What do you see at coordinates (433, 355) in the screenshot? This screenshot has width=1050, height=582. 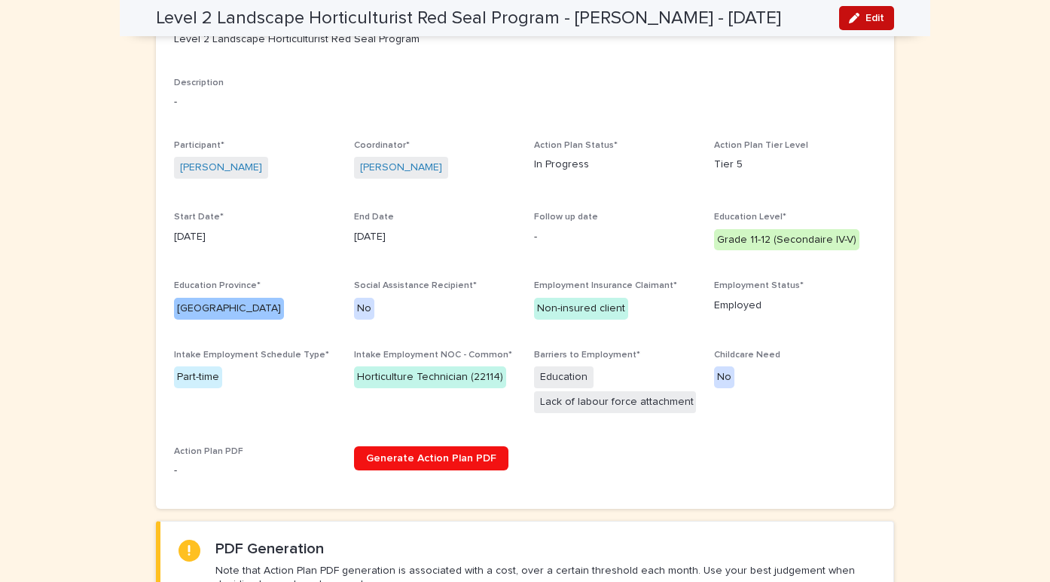 I see `span: Intake Employment NOC - Common*` at bounding box center [433, 355].